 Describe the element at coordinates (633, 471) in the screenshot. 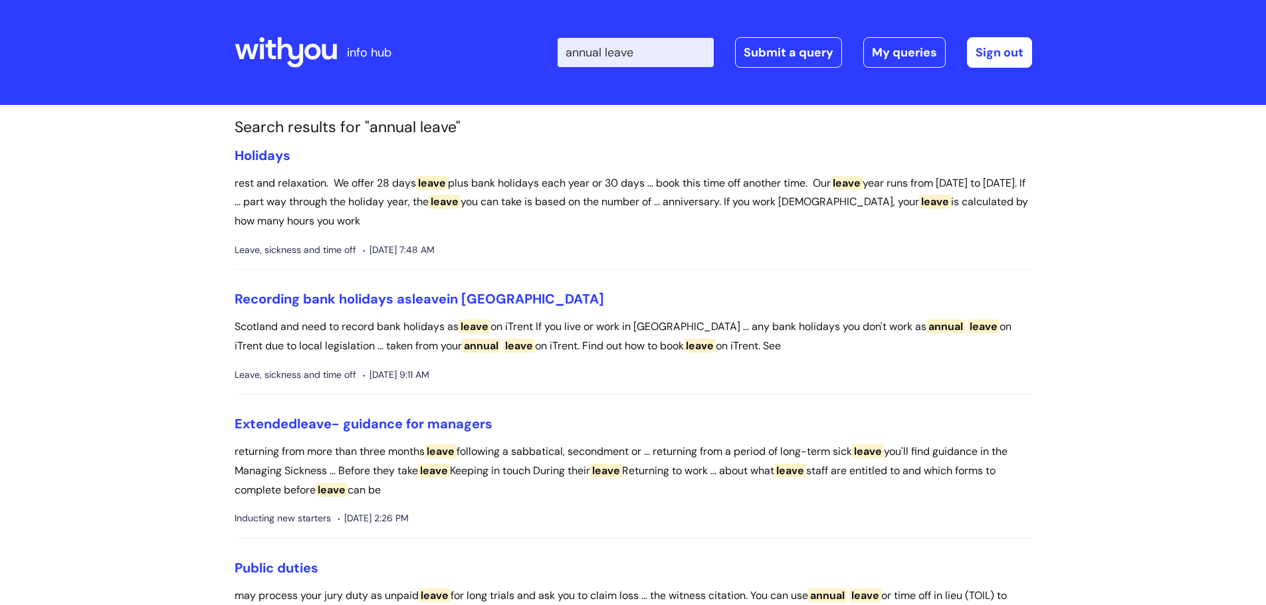

I see `p: returning from more than three months following a sabbatical, secondment or ... returning from a ...` at that location.